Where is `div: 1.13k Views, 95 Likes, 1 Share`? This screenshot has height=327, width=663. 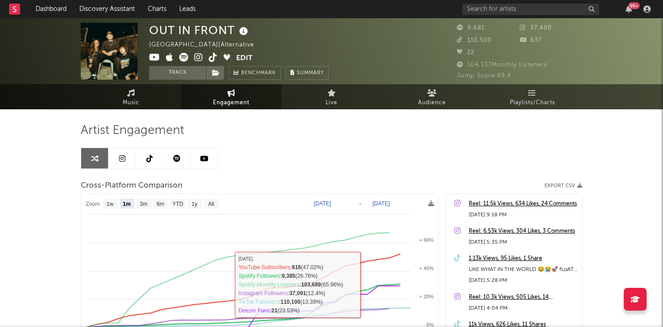 div: 1.13k Views, 95 Likes, 1 Share is located at coordinates (523, 259).